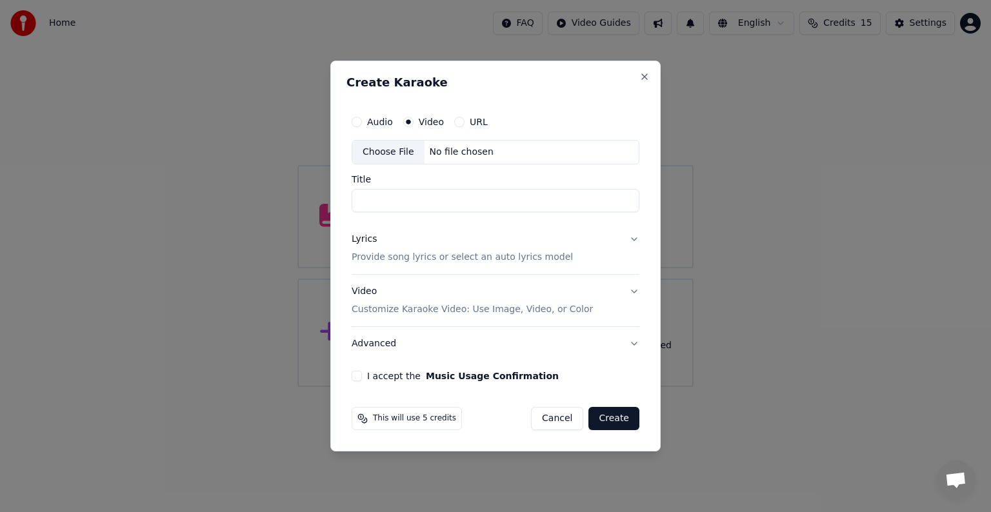 This screenshot has width=991, height=512. Describe the element at coordinates (380, 122) in the screenshot. I see `label: Audio` at that location.